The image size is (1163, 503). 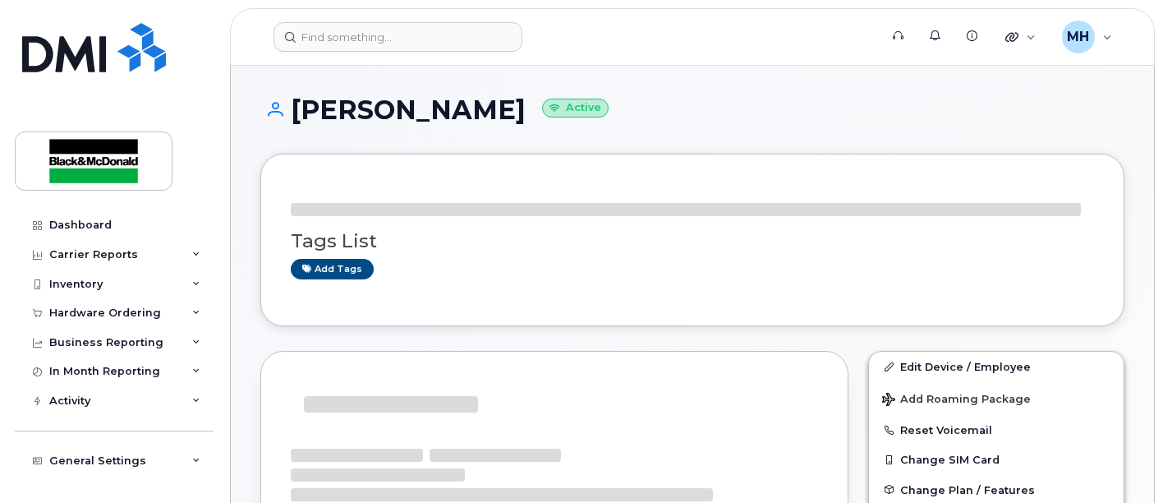 I want to click on span: Add Roaming Package, so click(x=956, y=400).